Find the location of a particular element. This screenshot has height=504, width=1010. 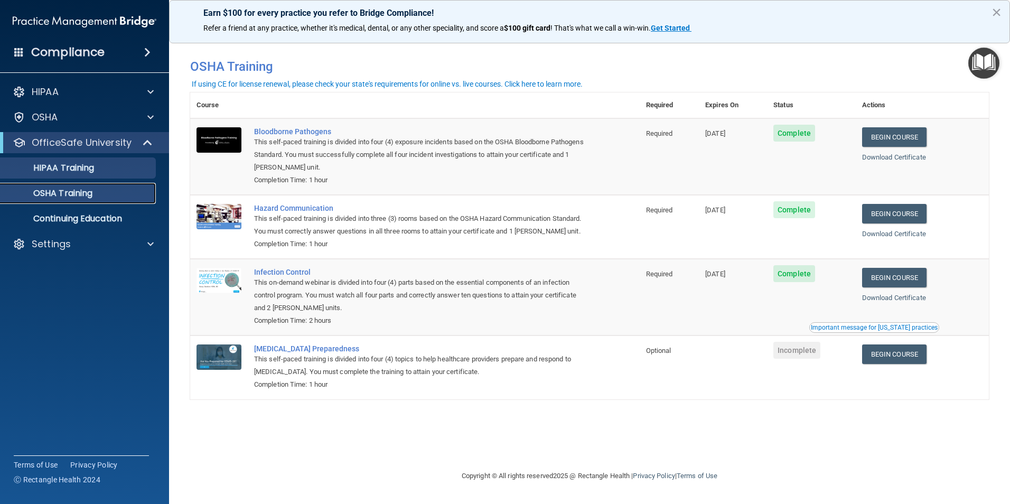

strong: $100 gift card is located at coordinates (527, 28).